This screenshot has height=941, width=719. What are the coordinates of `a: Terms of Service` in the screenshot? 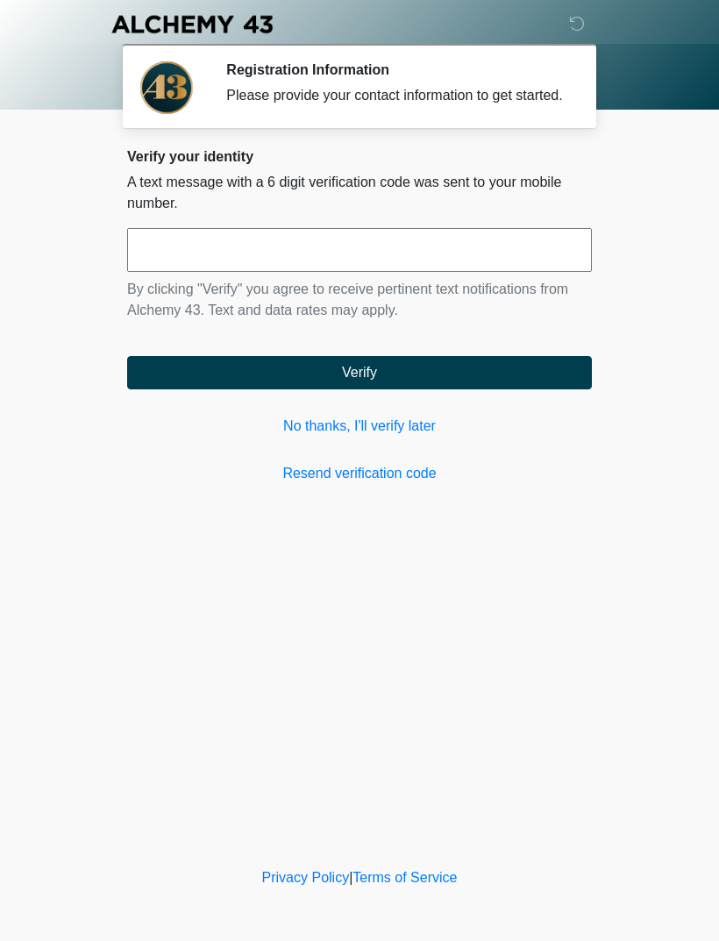 It's located at (404, 877).